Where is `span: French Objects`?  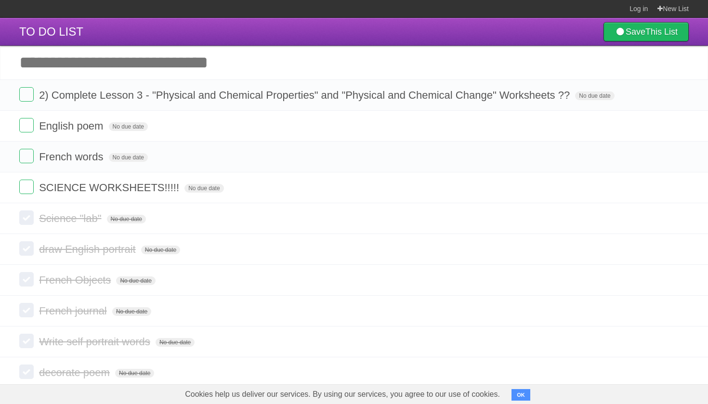 span: French Objects is located at coordinates (76, 280).